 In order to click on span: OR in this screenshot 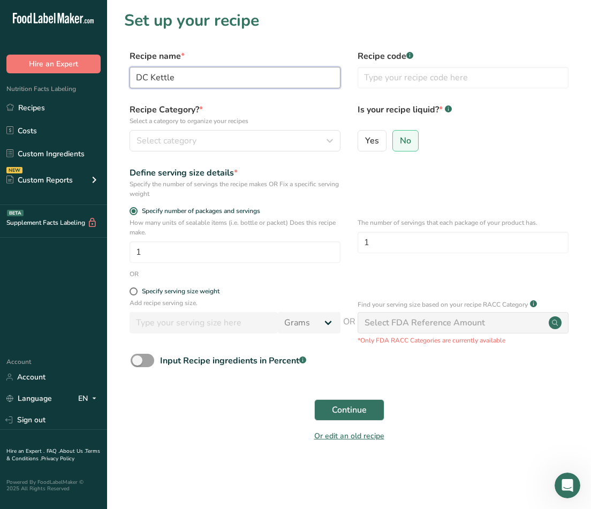, I will do `click(349, 330)`.